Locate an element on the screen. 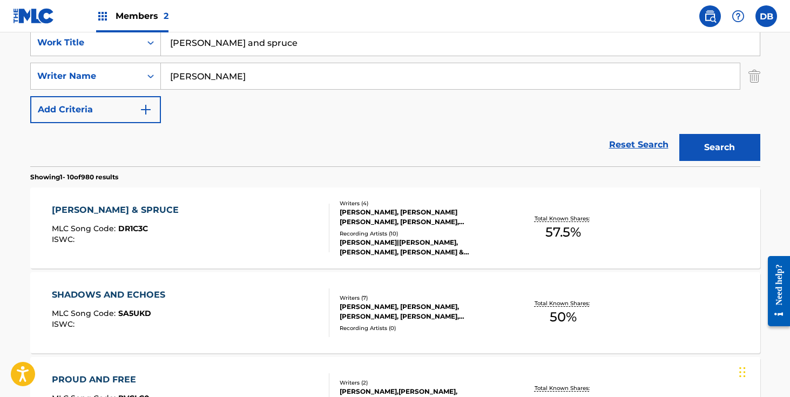  div: Drag is located at coordinates (742, 372).